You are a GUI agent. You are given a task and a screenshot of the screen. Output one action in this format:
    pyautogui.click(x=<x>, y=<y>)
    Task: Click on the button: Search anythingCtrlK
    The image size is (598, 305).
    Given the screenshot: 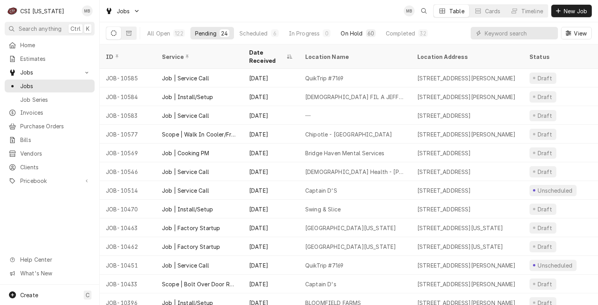 What is the action you would take?
    pyautogui.click(x=49, y=28)
    